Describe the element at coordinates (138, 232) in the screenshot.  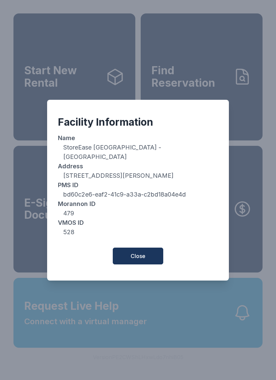
I see `dd: 528` at that location.